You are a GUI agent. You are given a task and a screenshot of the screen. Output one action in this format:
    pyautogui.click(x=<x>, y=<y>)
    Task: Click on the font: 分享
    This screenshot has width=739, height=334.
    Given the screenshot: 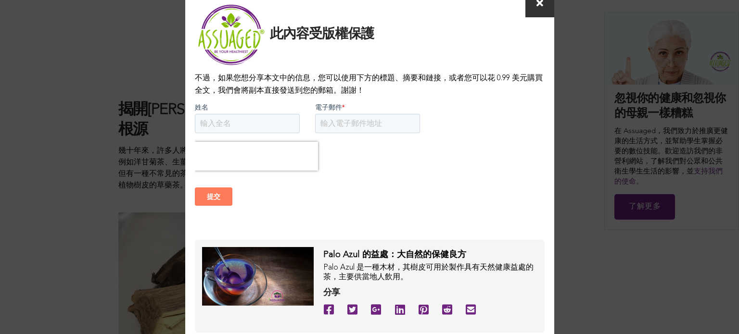 What is the action you would take?
    pyautogui.click(x=332, y=293)
    